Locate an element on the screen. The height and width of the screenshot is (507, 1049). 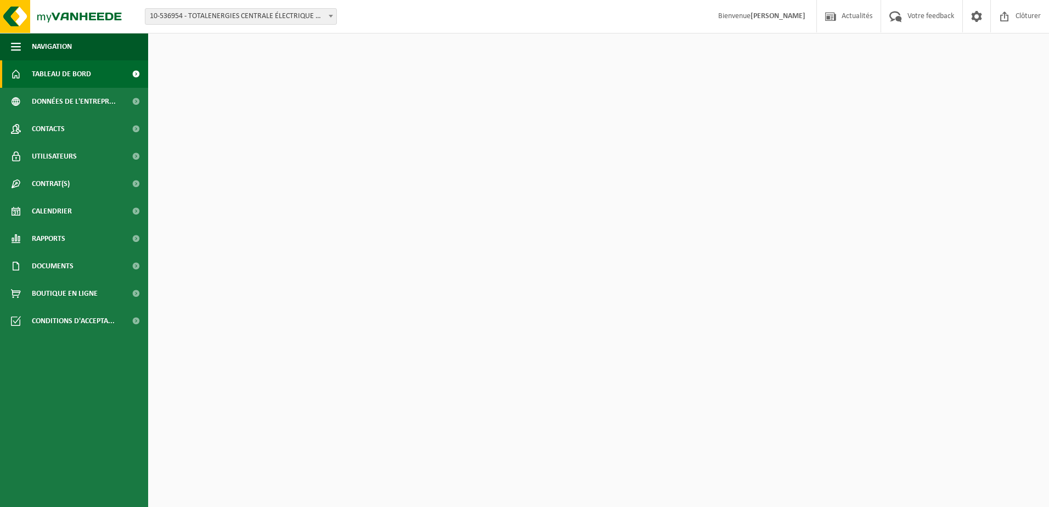
span: Tableau de bord is located at coordinates (61, 74).